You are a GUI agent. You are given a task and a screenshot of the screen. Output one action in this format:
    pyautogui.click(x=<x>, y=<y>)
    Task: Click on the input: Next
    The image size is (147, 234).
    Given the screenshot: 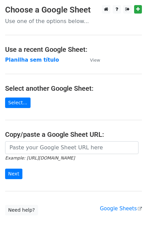 What is the action you would take?
    pyautogui.click(x=14, y=174)
    